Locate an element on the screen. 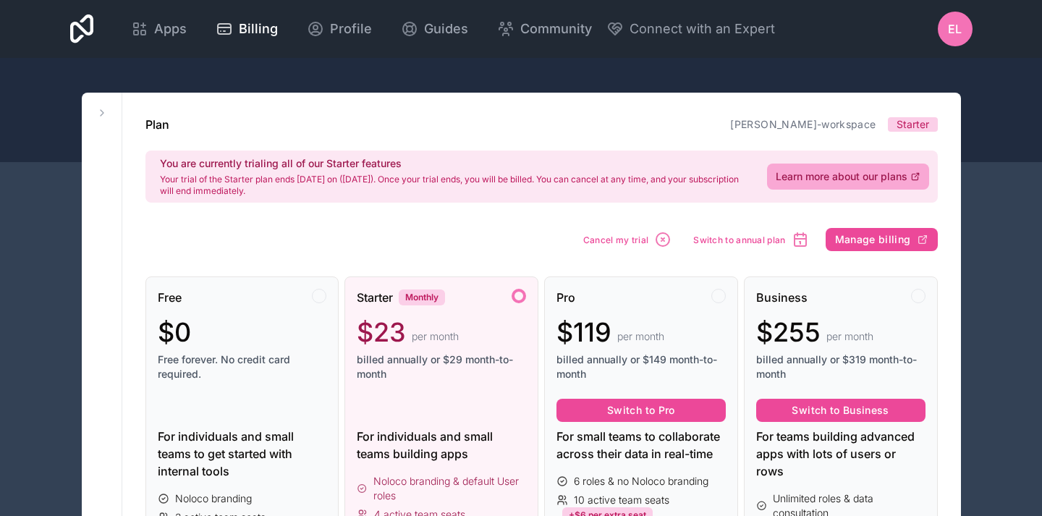 The height and width of the screenshot is (516, 1042). span: $23 is located at coordinates (381, 332).